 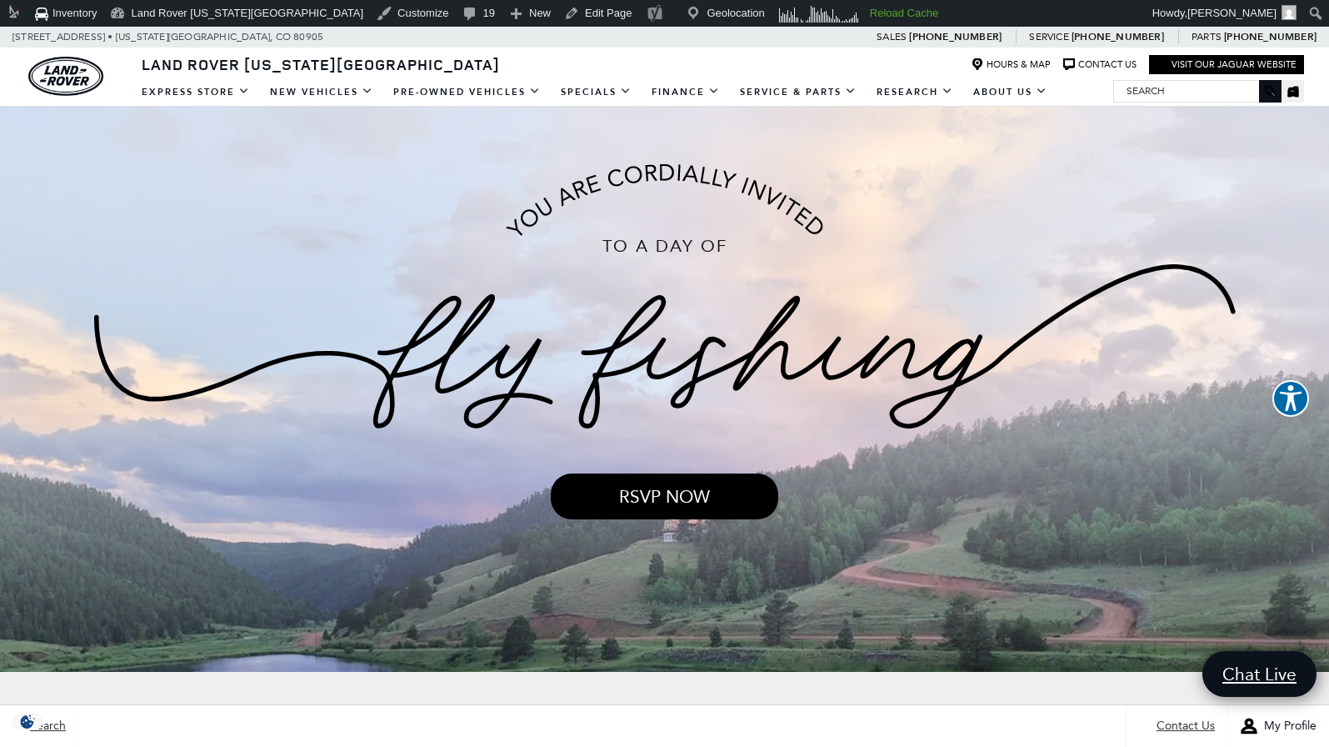 What do you see at coordinates (1198, 91) in the screenshot?
I see `input: Search` at bounding box center [1198, 91].